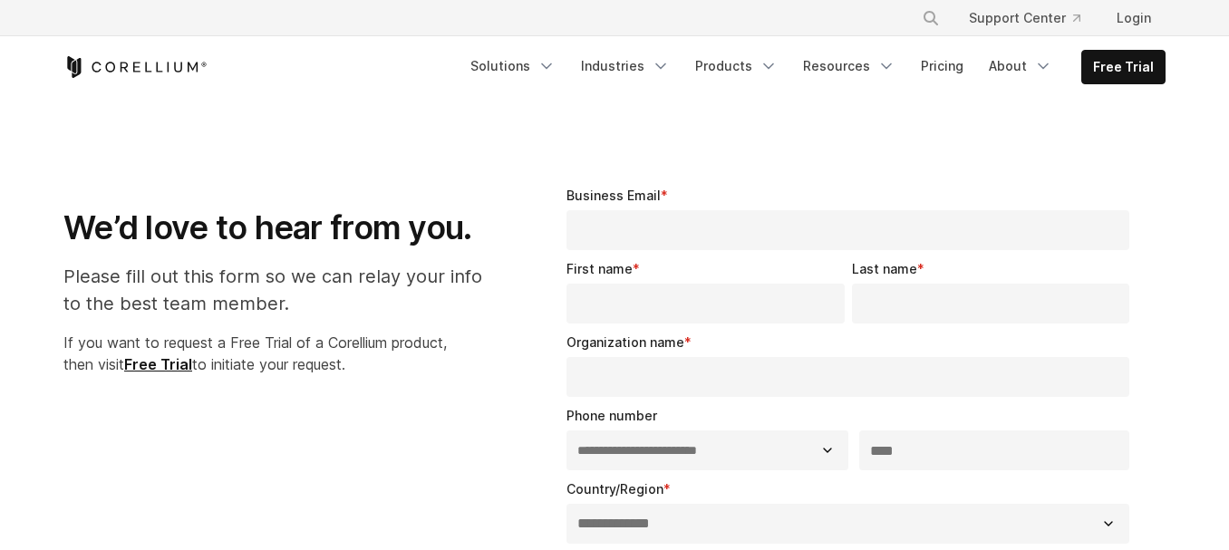 Image resolution: width=1229 pixels, height=550 pixels. Describe the element at coordinates (1024, 18) in the screenshot. I see `a: Support Center` at that location.